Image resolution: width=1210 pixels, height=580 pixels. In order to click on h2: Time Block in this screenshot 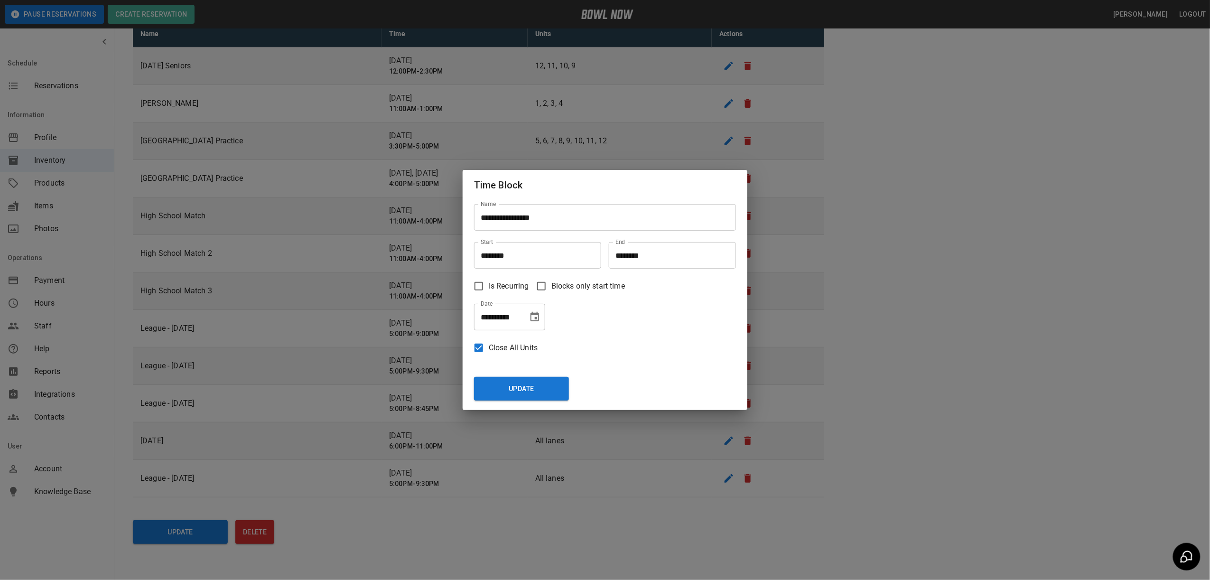, I will do `click(605, 185)`.